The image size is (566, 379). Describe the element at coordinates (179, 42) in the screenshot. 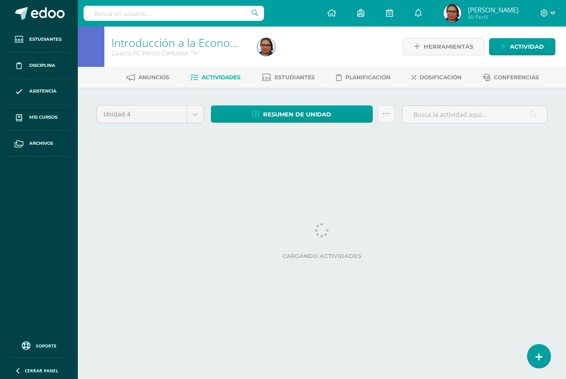

I see `h1: Introducción a la Economía` at that location.